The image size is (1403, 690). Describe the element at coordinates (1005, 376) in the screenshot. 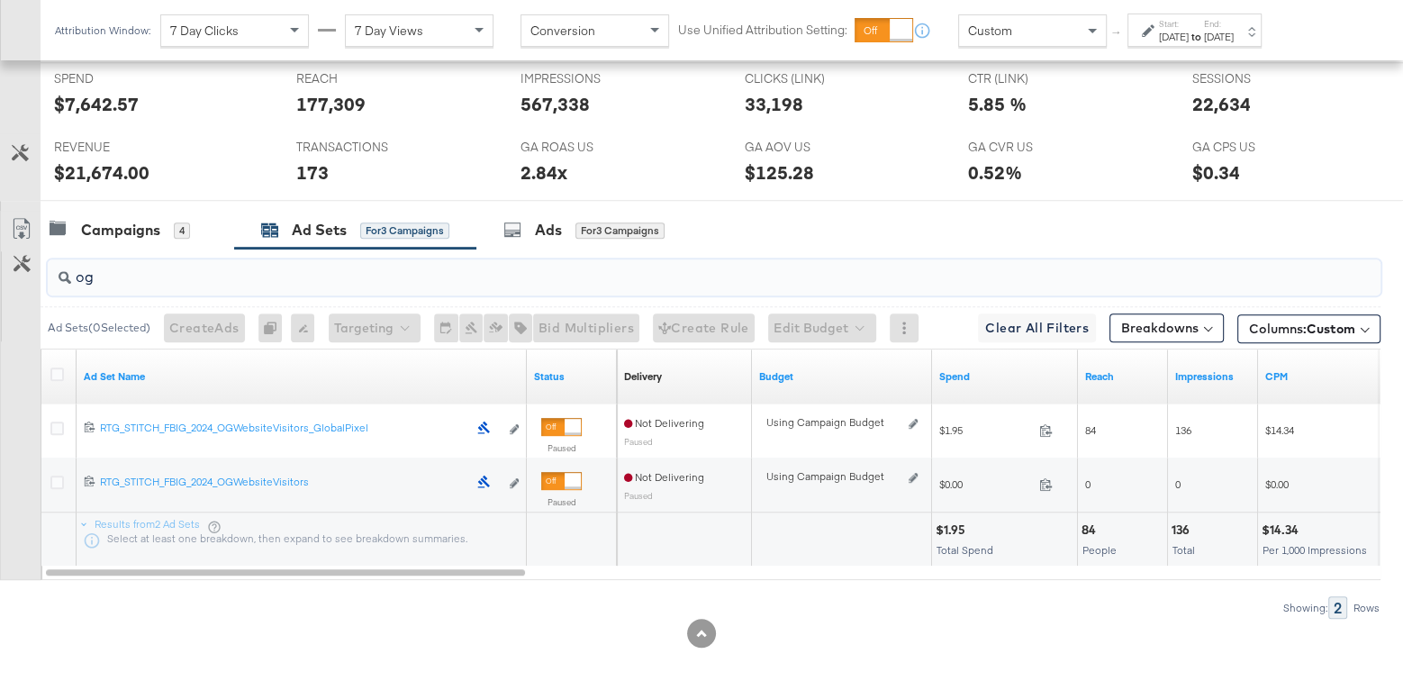

I see `a: The total amount spent to date.` at that location.